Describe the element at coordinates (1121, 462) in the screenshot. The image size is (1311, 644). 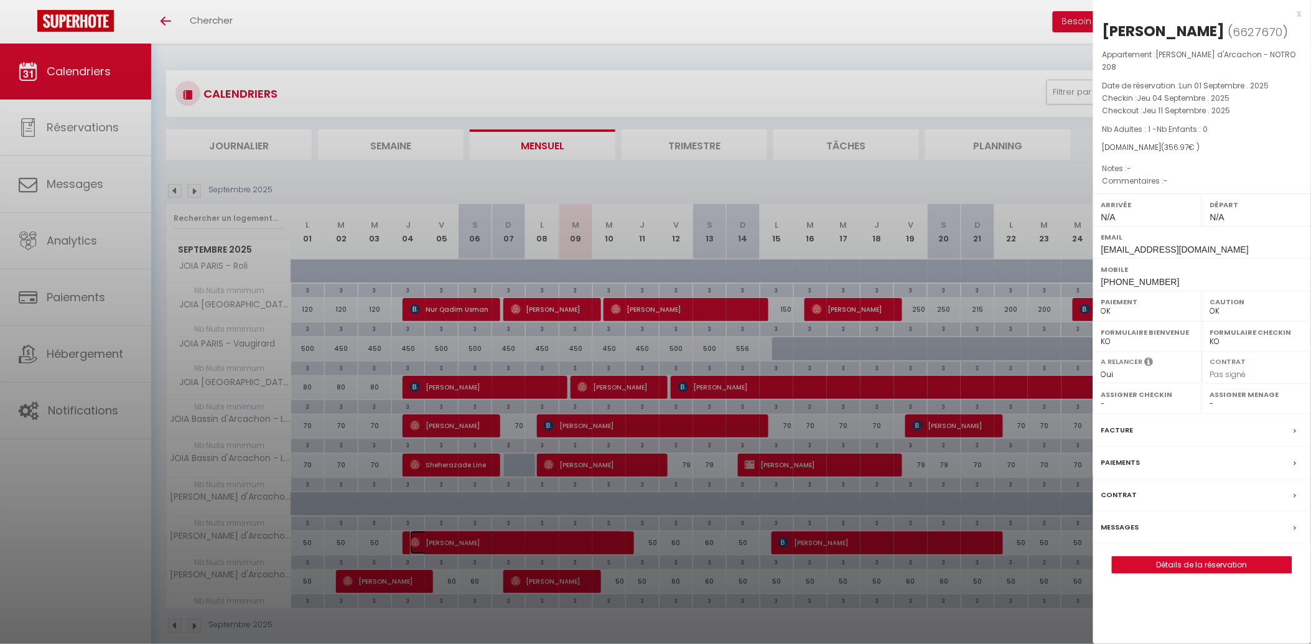
I see `label: Paiements` at that location.